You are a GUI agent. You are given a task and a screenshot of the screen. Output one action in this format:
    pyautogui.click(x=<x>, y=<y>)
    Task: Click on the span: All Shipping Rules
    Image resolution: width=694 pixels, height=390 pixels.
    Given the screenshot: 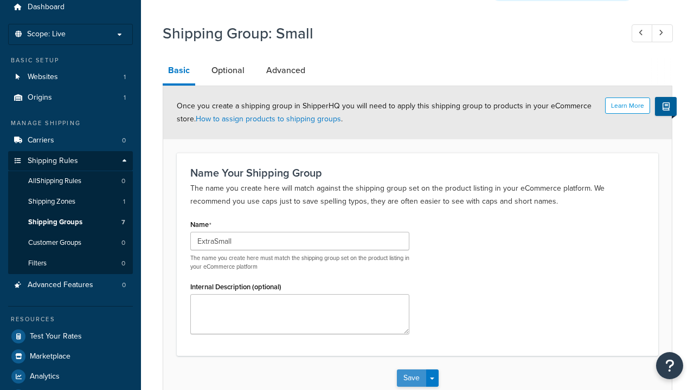 What is the action you would take?
    pyautogui.click(x=55, y=181)
    